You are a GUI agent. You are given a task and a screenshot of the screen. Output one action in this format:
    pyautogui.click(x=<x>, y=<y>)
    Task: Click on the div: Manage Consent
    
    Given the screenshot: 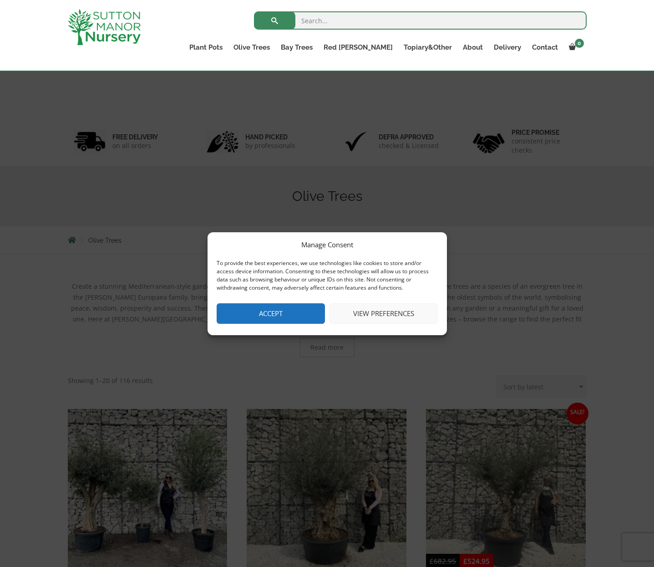 What is the action you would take?
    pyautogui.click(x=327, y=244)
    